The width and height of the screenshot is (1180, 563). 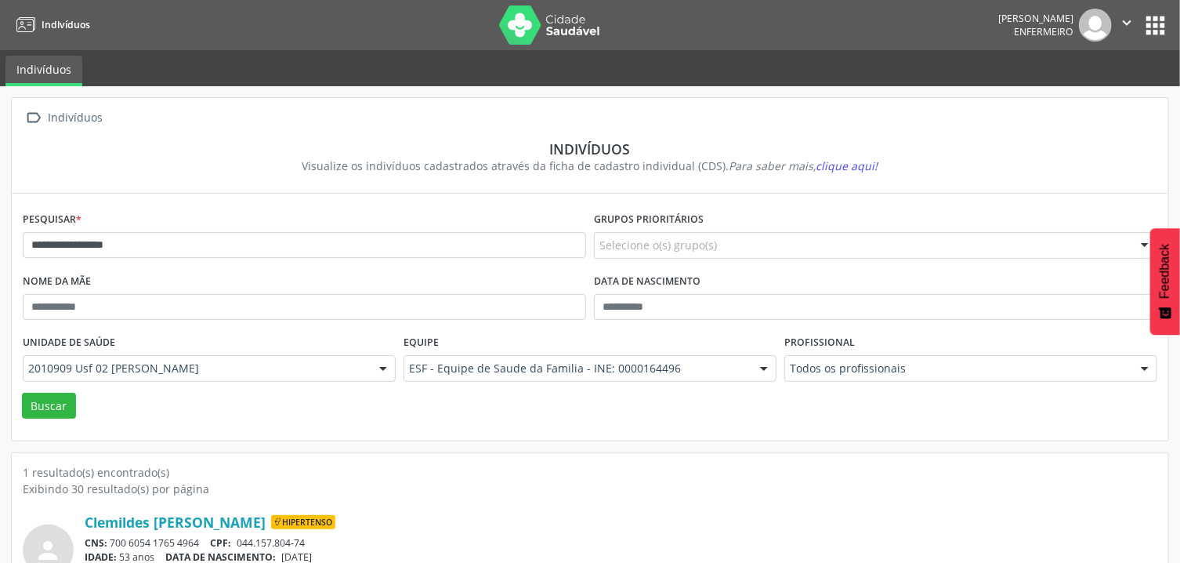 I want to click on span: Feedback, so click(x=1165, y=271).